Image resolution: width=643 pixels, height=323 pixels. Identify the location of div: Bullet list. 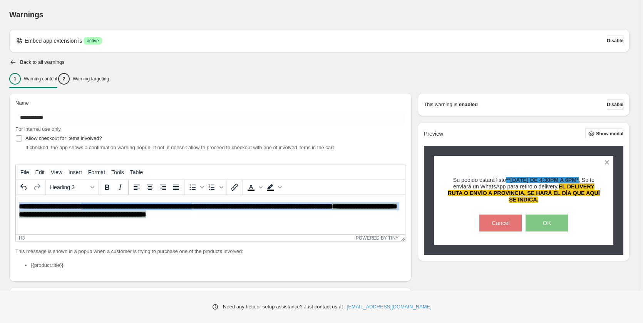
(195, 187).